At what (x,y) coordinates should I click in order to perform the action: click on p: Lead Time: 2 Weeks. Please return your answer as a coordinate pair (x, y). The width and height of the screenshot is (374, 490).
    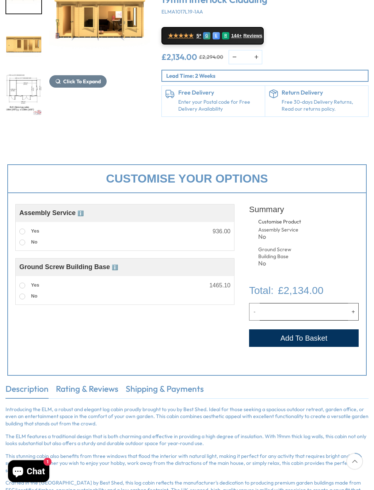
    Looking at the image, I should click on (267, 76).